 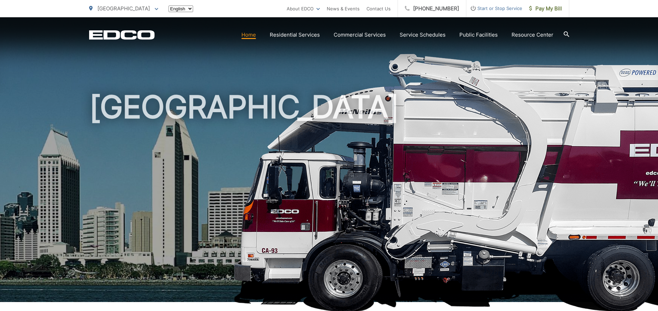 I want to click on a: Public Facilities, so click(x=478, y=35).